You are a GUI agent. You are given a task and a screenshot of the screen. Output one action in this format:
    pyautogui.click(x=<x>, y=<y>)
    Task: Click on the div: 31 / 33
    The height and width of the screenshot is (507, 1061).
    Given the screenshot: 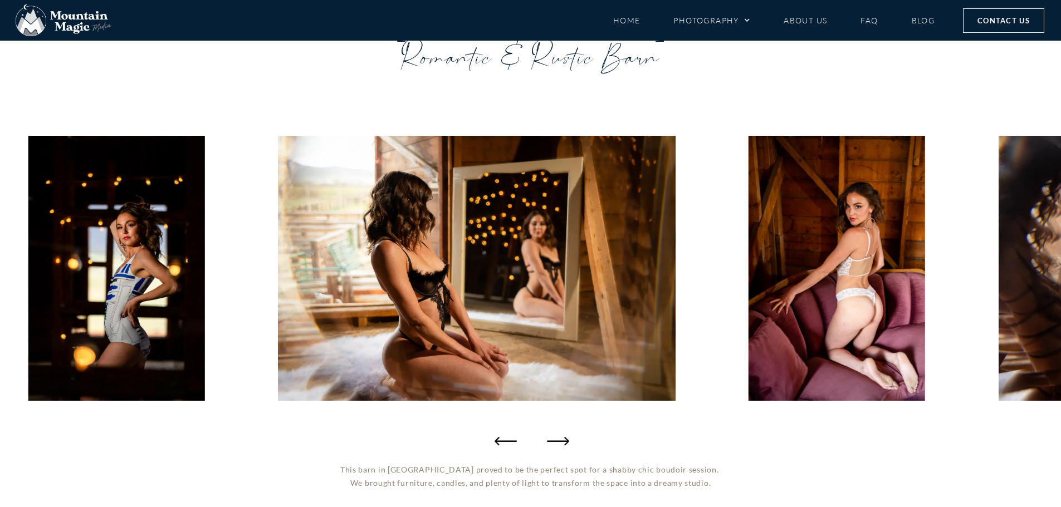 What is the action you would take?
    pyautogui.click(x=477, y=268)
    